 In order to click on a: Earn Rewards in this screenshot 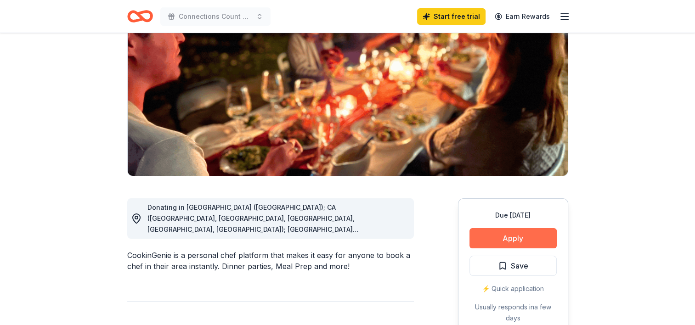, I will do `click(522, 17)`.